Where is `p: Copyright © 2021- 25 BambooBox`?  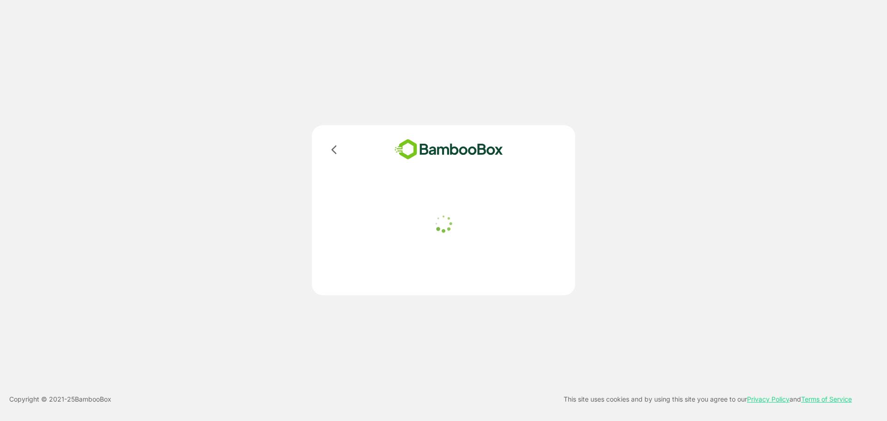
p: Copyright © 2021- 25 BambooBox is located at coordinates (60, 399).